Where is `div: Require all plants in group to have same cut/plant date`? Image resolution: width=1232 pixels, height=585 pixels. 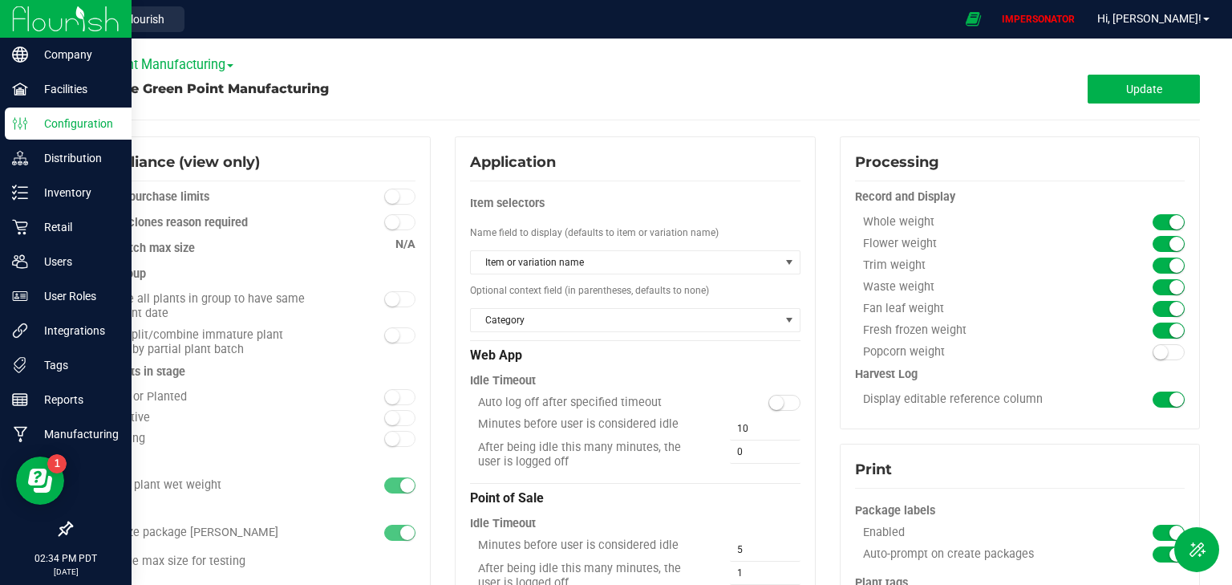 div: Require all plants in group to have same cut/plant date is located at coordinates (209, 306).